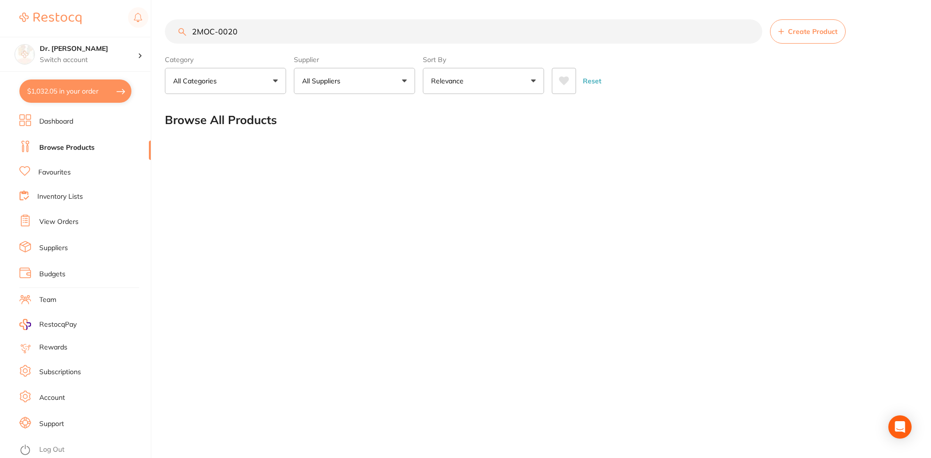 Image resolution: width=931 pixels, height=458 pixels. What do you see at coordinates (53, 248) in the screenshot?
I see `a: Suppliers` at bounding box center [53, 248].